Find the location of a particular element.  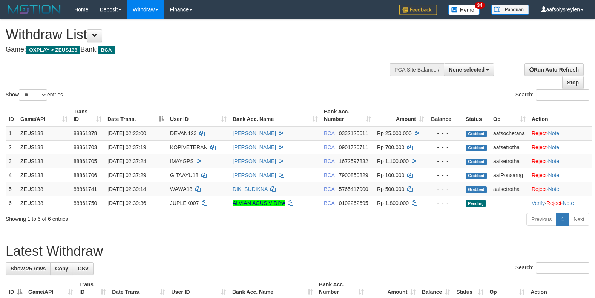

th: Balance is located at coordinates (445, 115).